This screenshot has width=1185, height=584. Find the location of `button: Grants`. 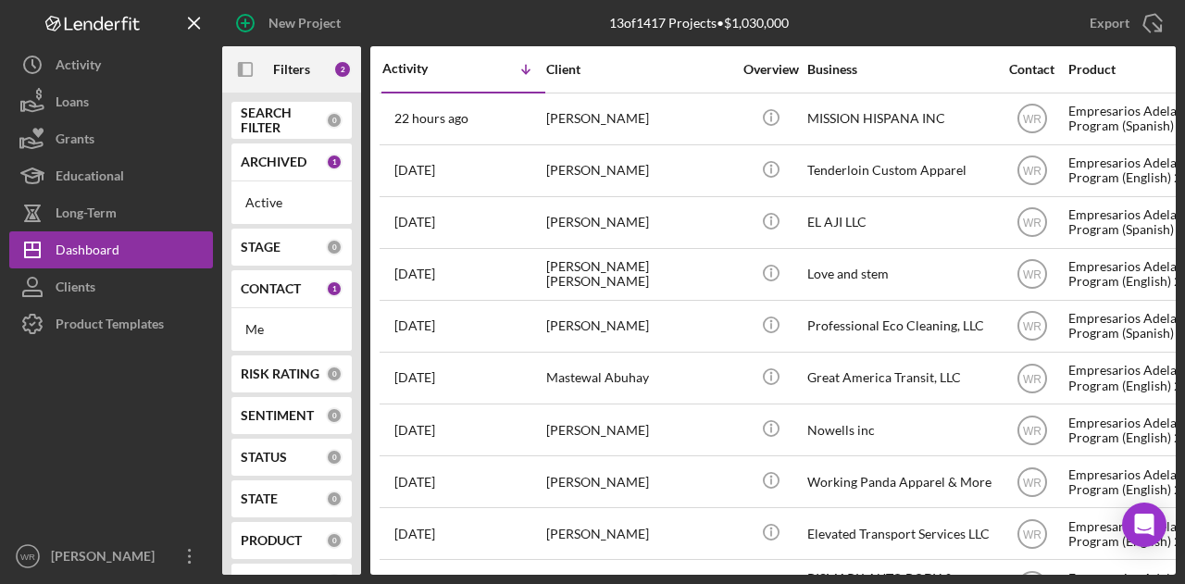

button: Grants is located at coordinates (111, 139).